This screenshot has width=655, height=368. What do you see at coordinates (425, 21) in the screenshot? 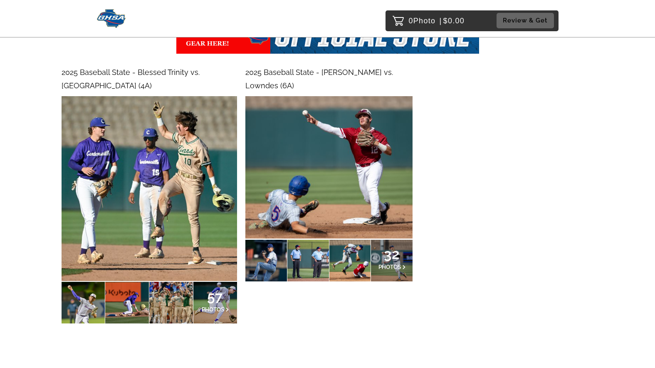
I see `span: Photo` at bounding box center [425, 21].